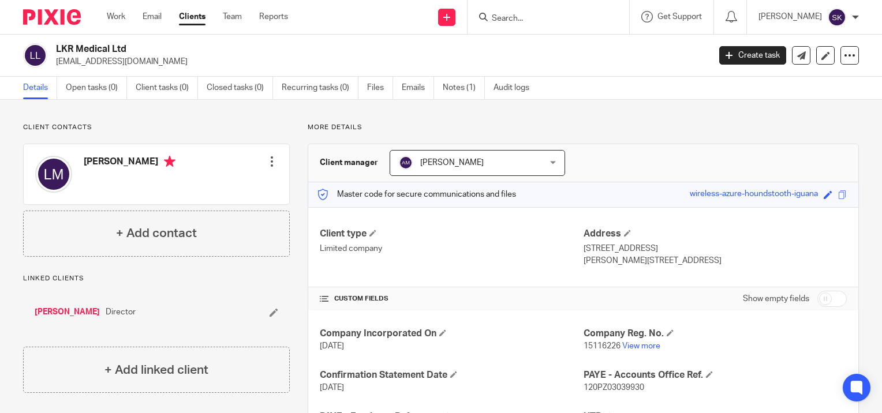  I want to click on i: Primary, so click(170, 162).